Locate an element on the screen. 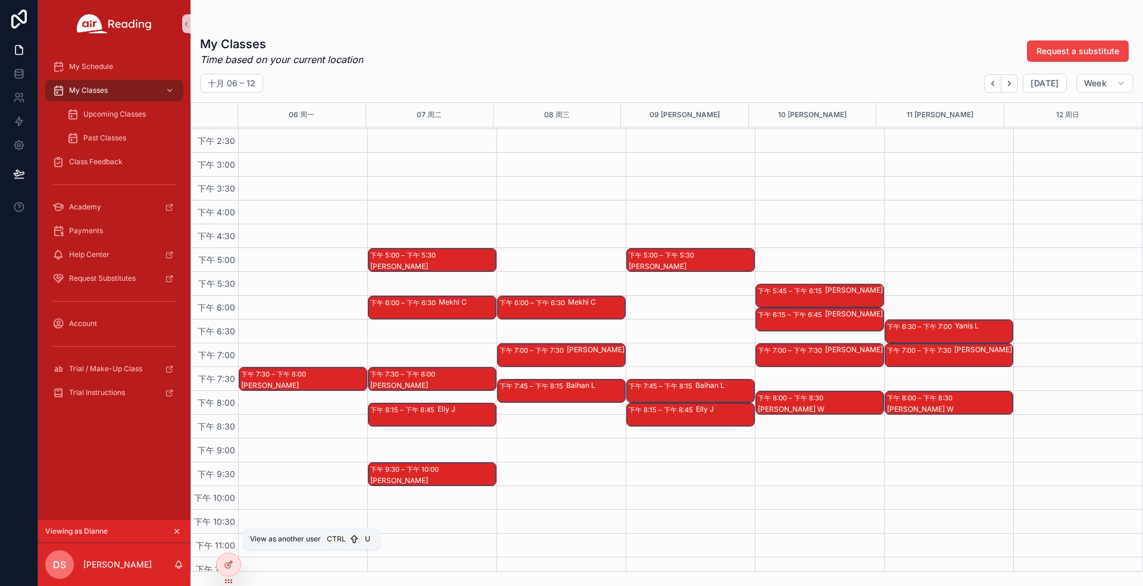  div: 下午 8:15 – 下午 8:45 is located at coordinates (662, 410).